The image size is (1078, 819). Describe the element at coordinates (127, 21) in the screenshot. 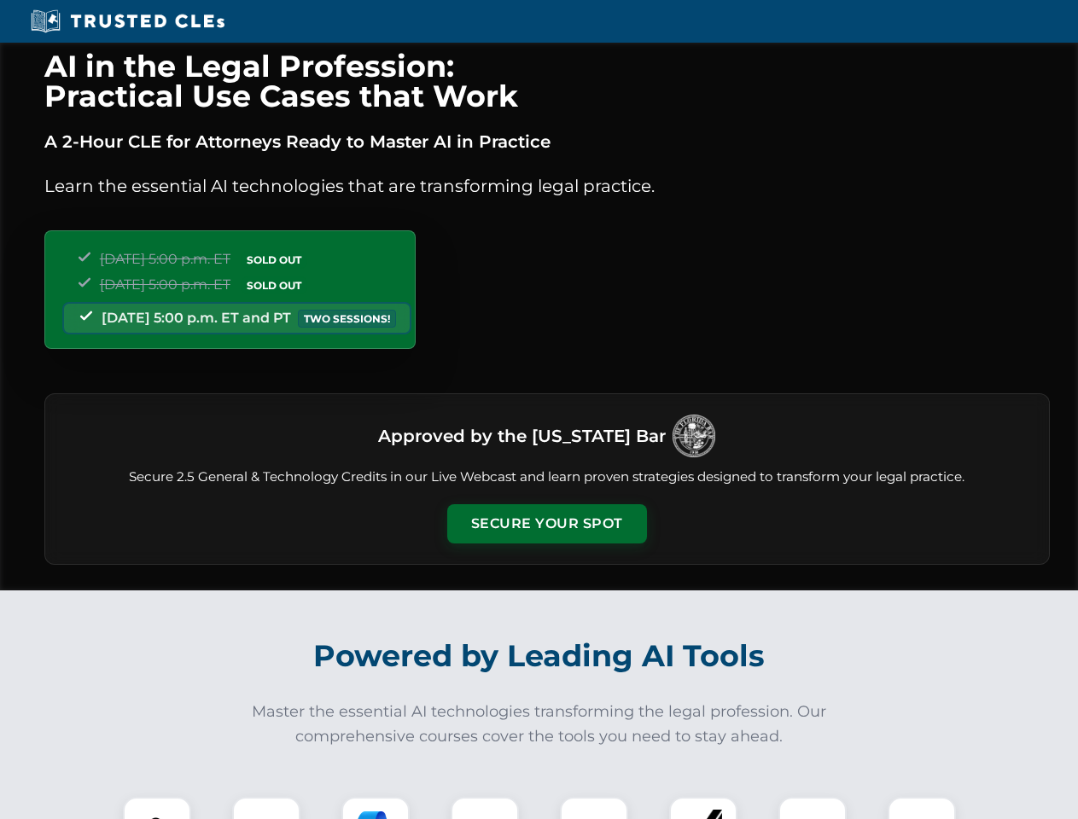

I see `img: Trusted CLEs` at that location.